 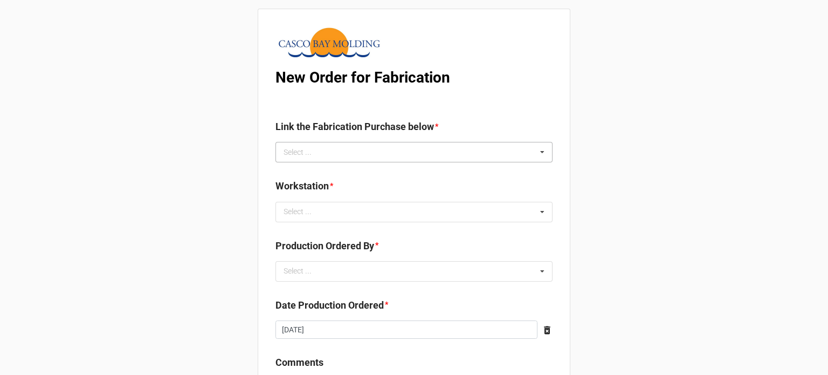 What do you see at coordinates (329, 305) in the screenshot?
I see `label: Date Production Ordered` at bounding box center [329, 305].